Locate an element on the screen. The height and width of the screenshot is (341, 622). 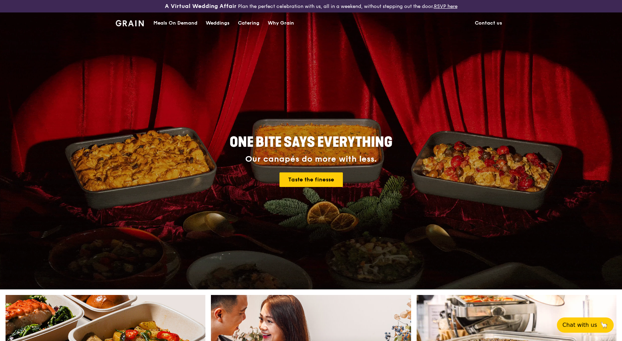
a: Taste the finesse is located at coordinates (311, 180).